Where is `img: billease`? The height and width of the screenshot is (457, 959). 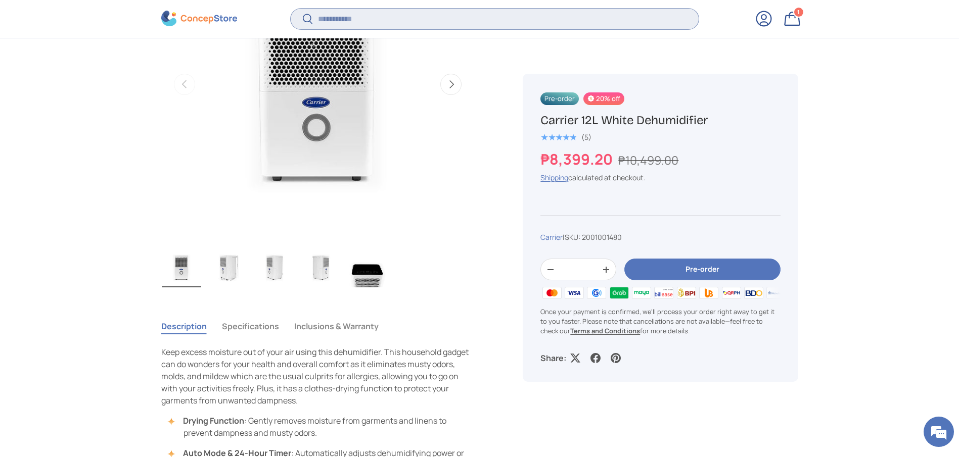 img: billease is located at coordinates (664, 293).